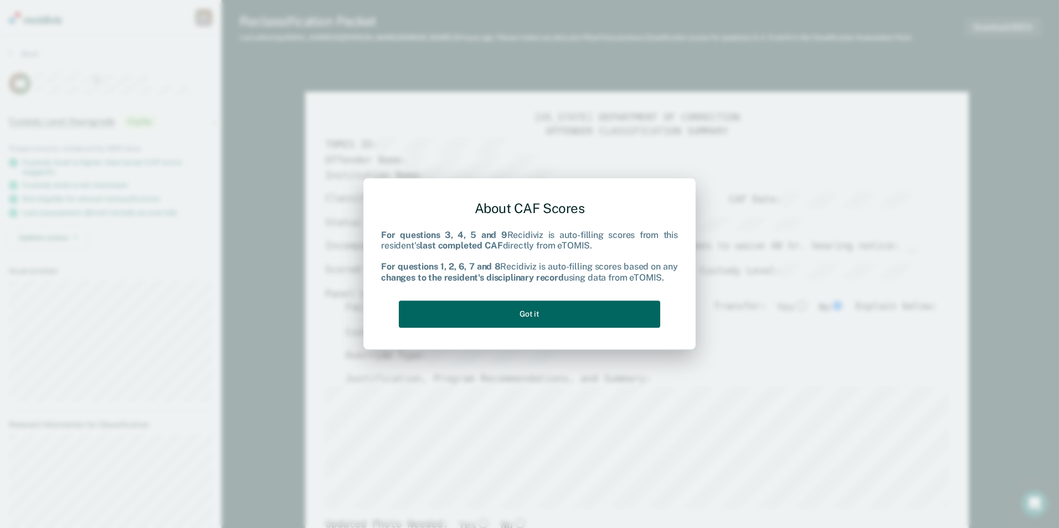 Image resolution: width=1059 pixels, height=528 pixels. I want to click on div: Recidiviz is auto-filling scores from this resident's directly from eTOMIS. Recidiviz is auto-fil..., so click(529, 256).